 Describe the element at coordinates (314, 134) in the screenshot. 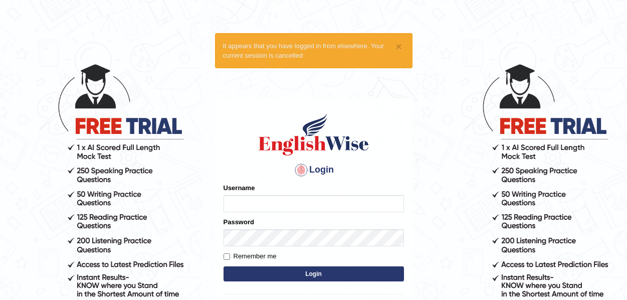

I see `img: Logo of English Wise sign in for intelligent practice with AI` at that location.